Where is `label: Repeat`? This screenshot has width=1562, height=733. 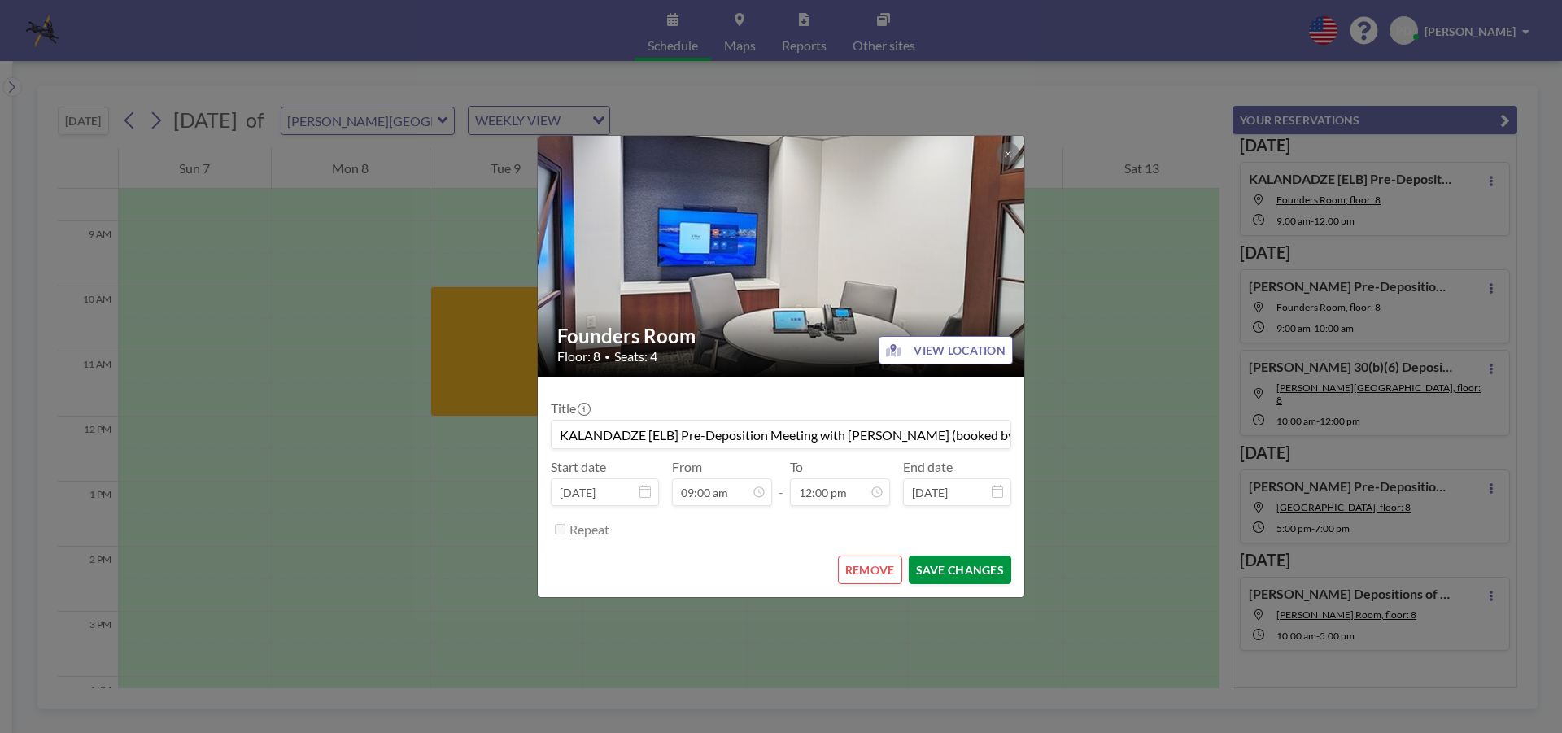
label: Repeat is located at coordinates (589, 530).